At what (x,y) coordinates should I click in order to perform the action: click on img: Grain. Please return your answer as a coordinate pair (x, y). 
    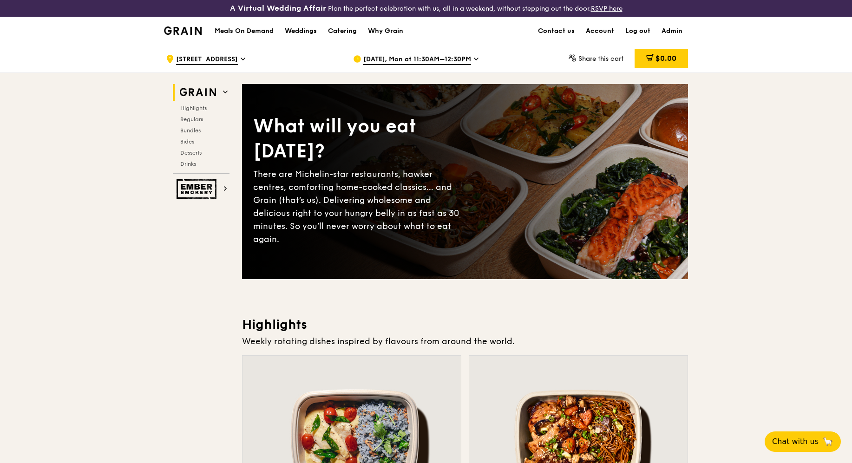
    Looking at the image, I should click on (183, 31).